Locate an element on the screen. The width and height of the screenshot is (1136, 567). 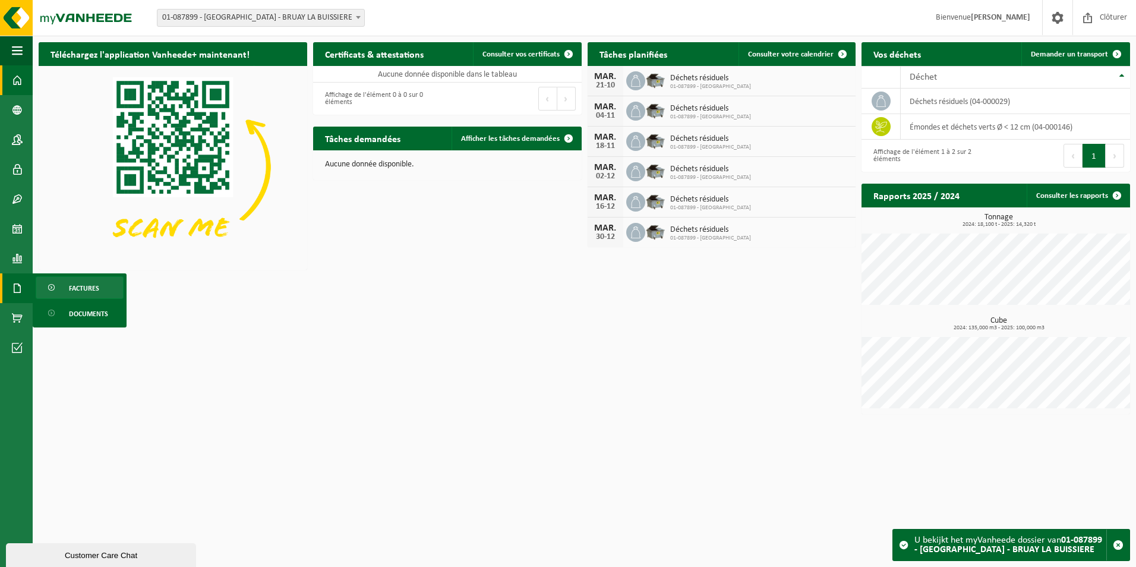
a: Documents is located at coordinates (80, 313).